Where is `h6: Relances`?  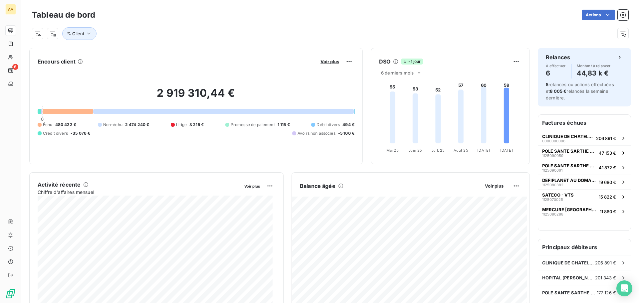
h6: Relances is located at coordinates (558, 57).